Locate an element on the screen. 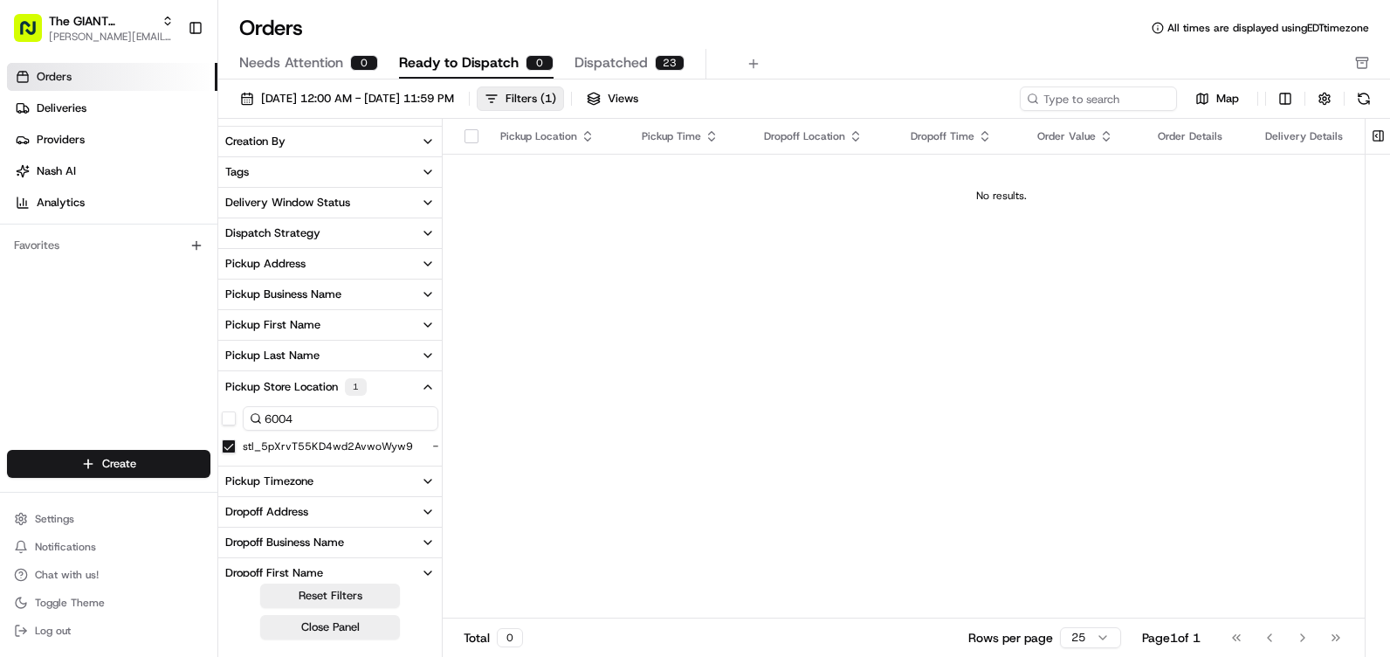 The height and width of the screenshot is (657, 1390). button: Close Panel is located at coordinates (330, 627).